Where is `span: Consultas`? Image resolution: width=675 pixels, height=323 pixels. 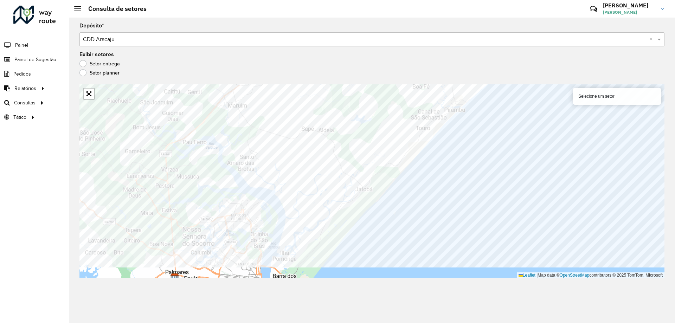 span: Consultas is located at coordinates (25, 103).